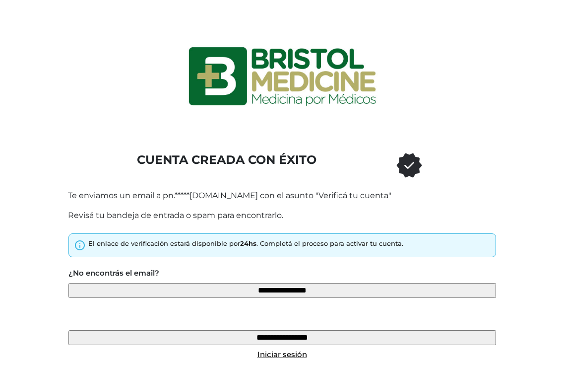  I want to click on p: Revisá tu bandeja de entrada o spam para encontrarlo., so click(282, 215).